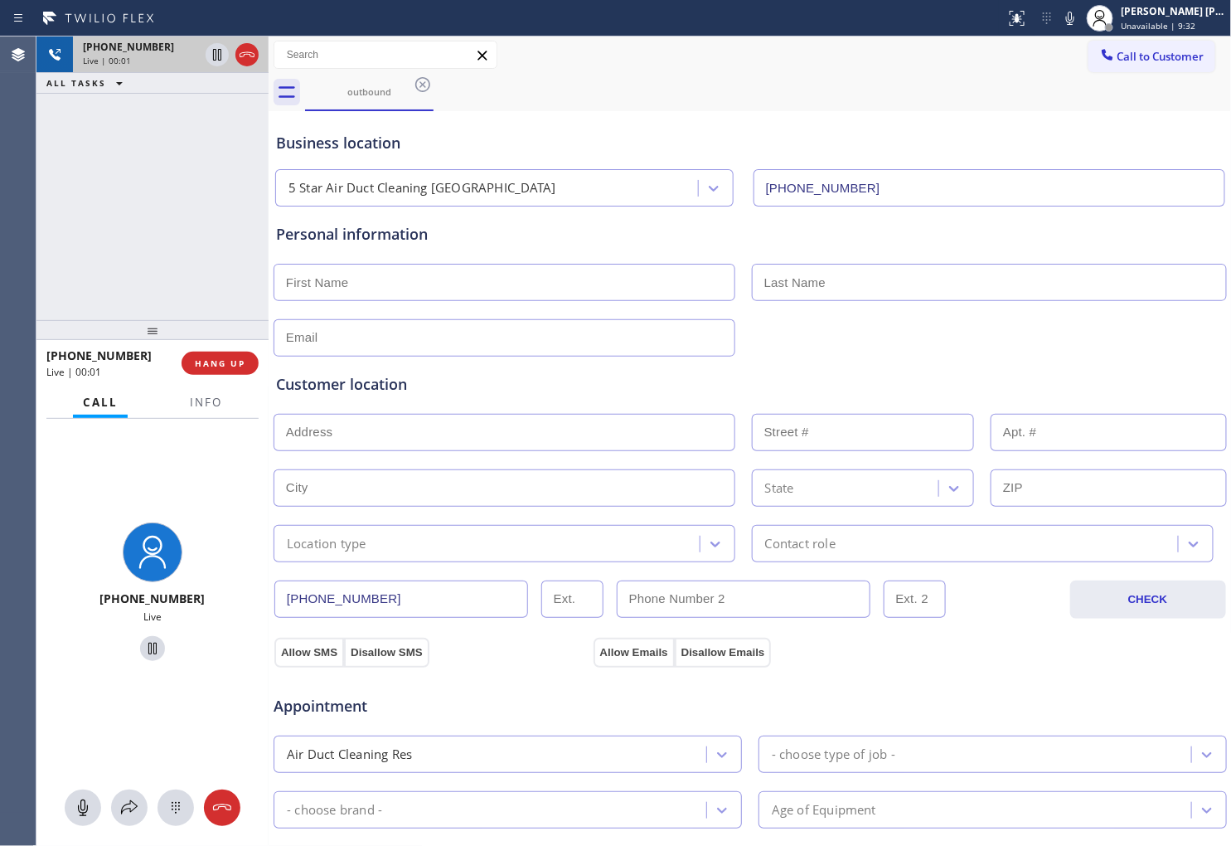 The height and width of the screenshot is (846, 1231). Describe the element at coordinates (309, 652) in the screenshot. I see `button: Allow SMS` at that location.